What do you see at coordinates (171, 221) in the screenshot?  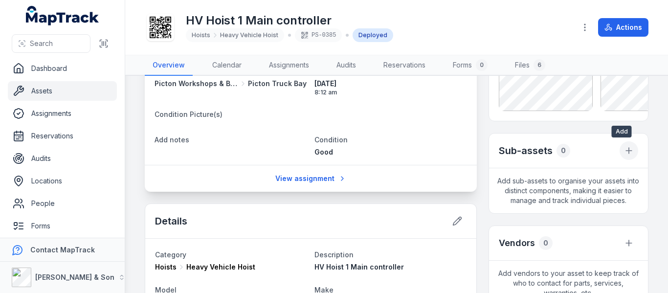 I see `h2: Details` at bounding box center [171, 221].